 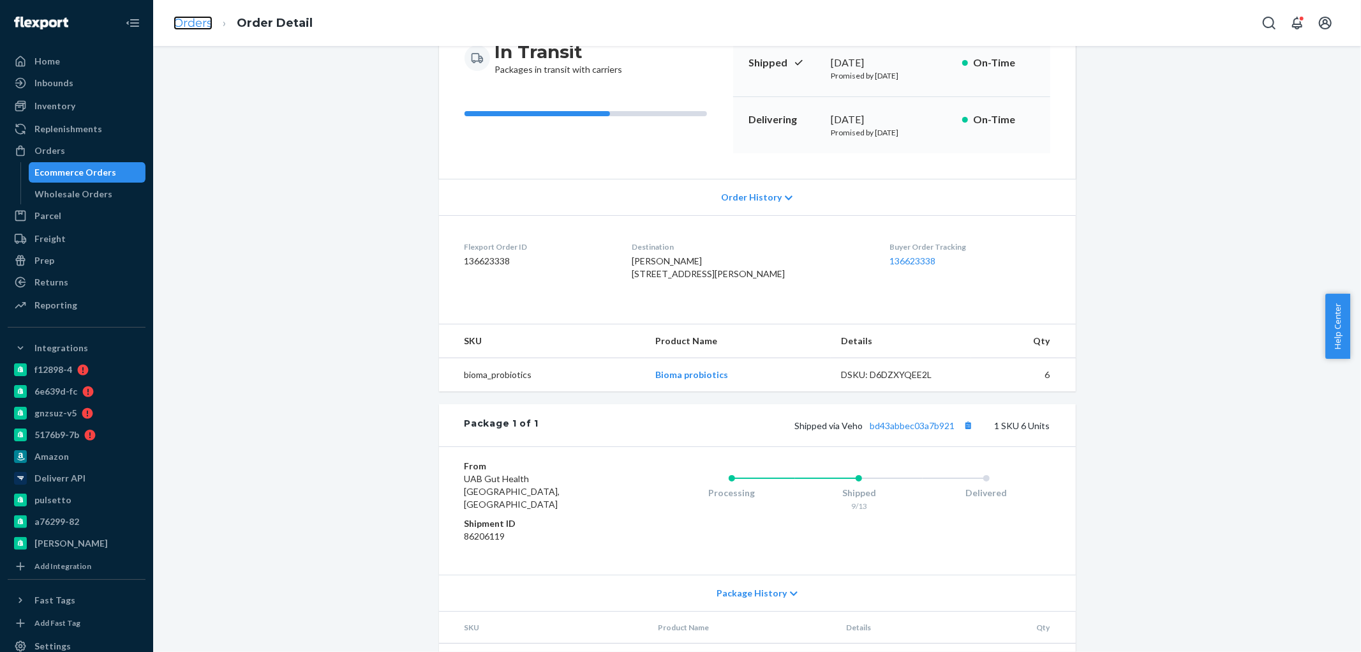 What do you see at coordinates (751, 197) in the screenshot?
I see `span: Order History` at bounding box center [751, 197].